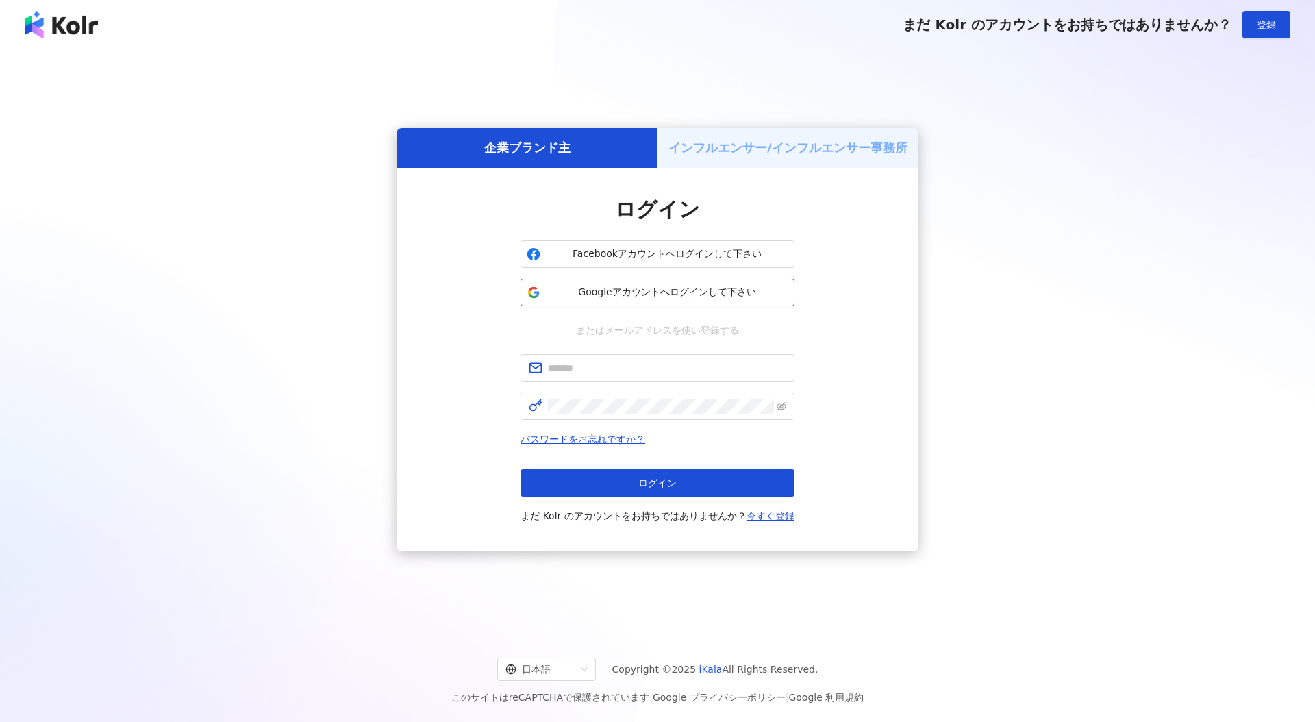  Describe the element at coordinates (719, 697) in the screenshot. I see `a: Google プライバシーポリシー` at that location.